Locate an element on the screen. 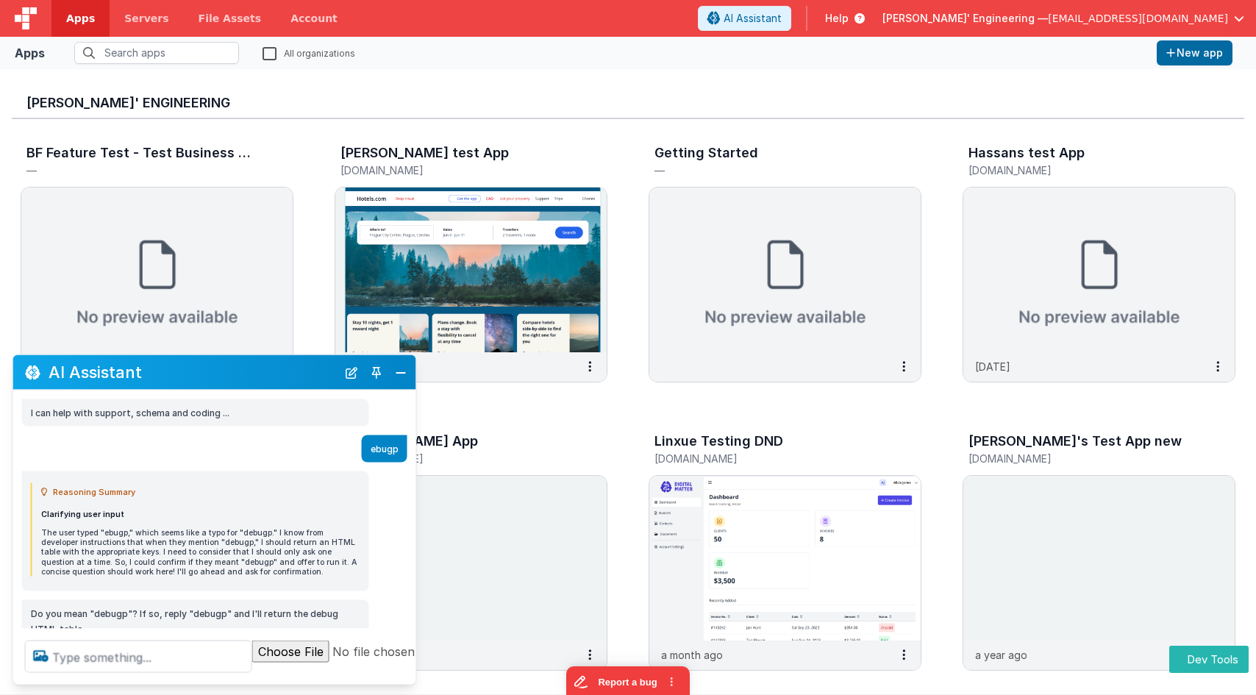 The height and width of the screenshot is (695, 1256). button: AI Assistant is located at coordinates (744, 18).